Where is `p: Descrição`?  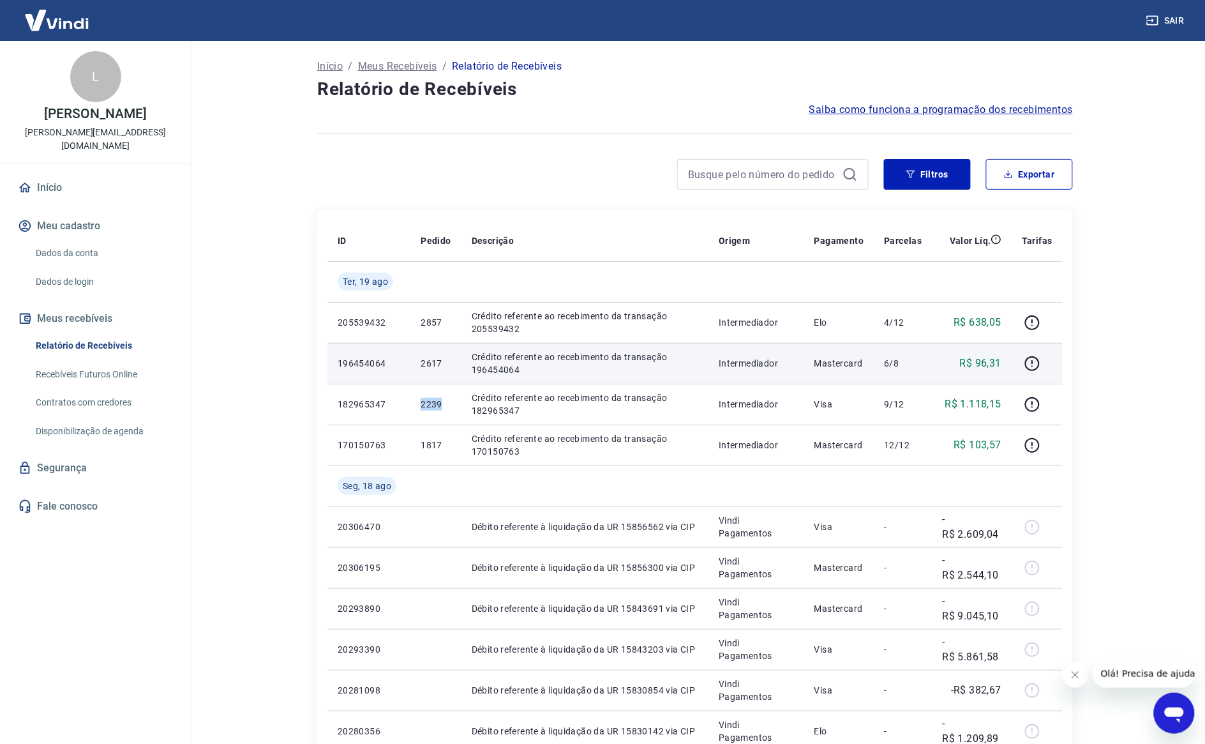 p: Descrição is located at coordinates (493, 241).